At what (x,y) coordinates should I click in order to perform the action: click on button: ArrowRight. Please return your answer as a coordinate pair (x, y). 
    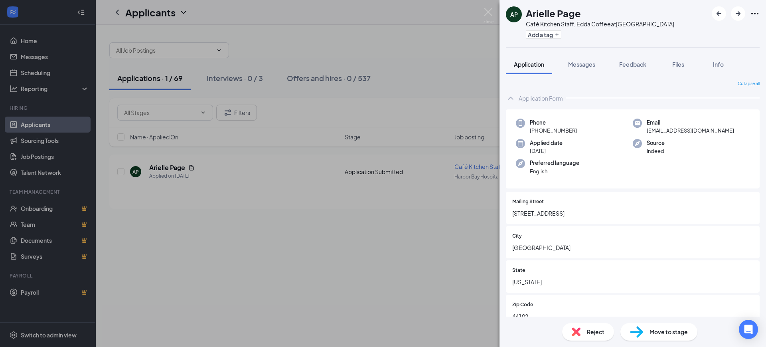
    Looking at the image, I should click on (738, 14).